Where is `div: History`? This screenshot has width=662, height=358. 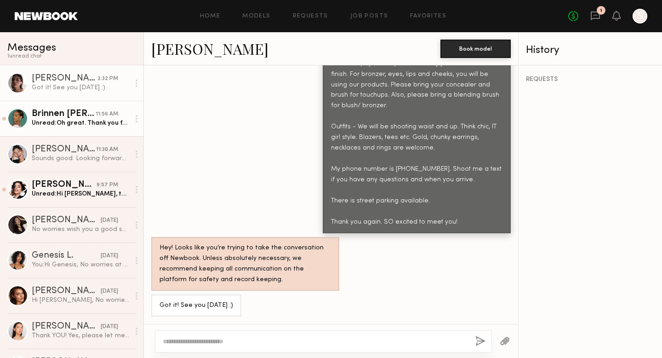 div: History is located at coordinates (591, 50).